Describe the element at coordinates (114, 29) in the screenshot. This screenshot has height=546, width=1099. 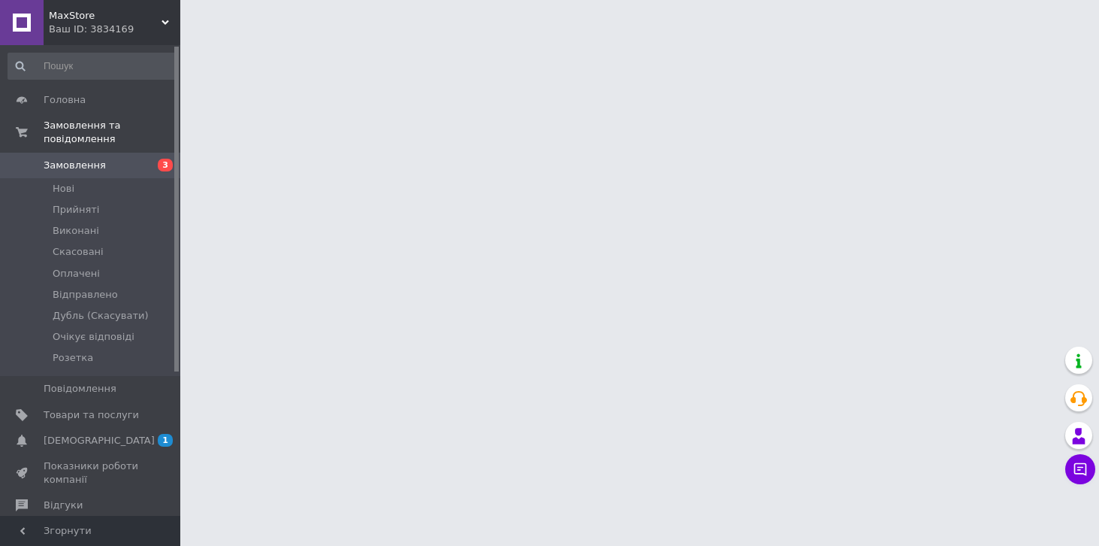
I see `div: Ваш ID: 3834169` at that location.